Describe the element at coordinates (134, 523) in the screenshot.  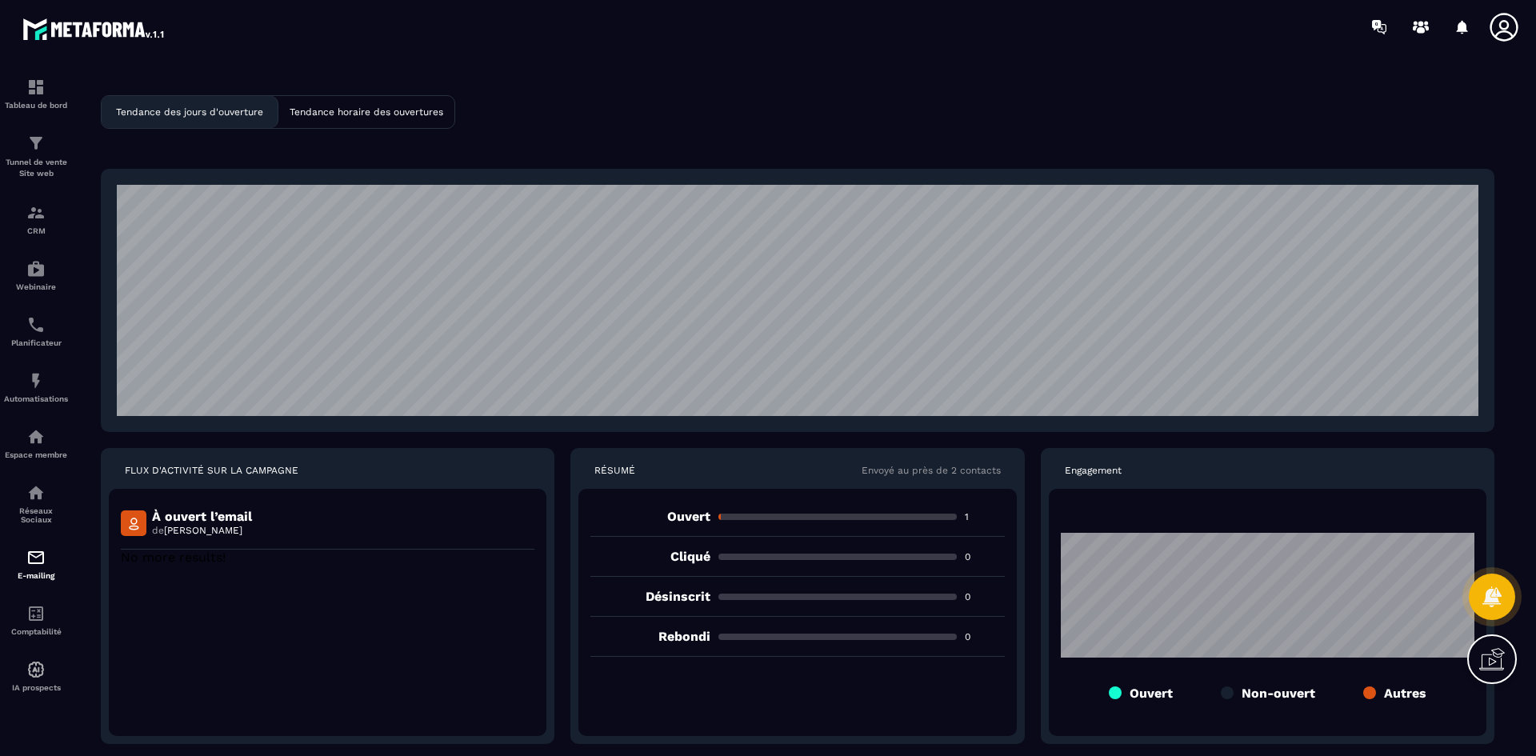
I see `img: mail-detail-icon.f3b144a5.svg` at that location.